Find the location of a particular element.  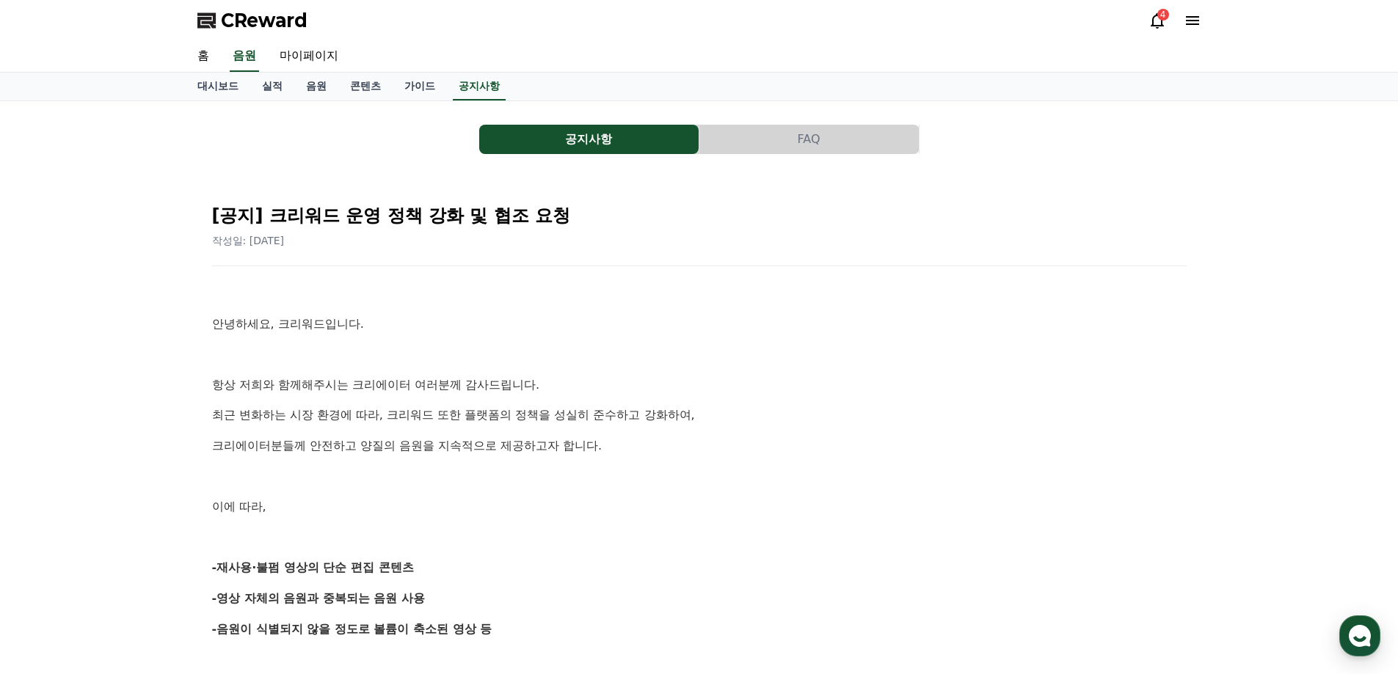

p: 최근 변화하는 시장 환경에 따라, 크리워드 또한 플랫폼의 정책을 성실히 준수하고 강화하여, is located at coordinates (699, 415).